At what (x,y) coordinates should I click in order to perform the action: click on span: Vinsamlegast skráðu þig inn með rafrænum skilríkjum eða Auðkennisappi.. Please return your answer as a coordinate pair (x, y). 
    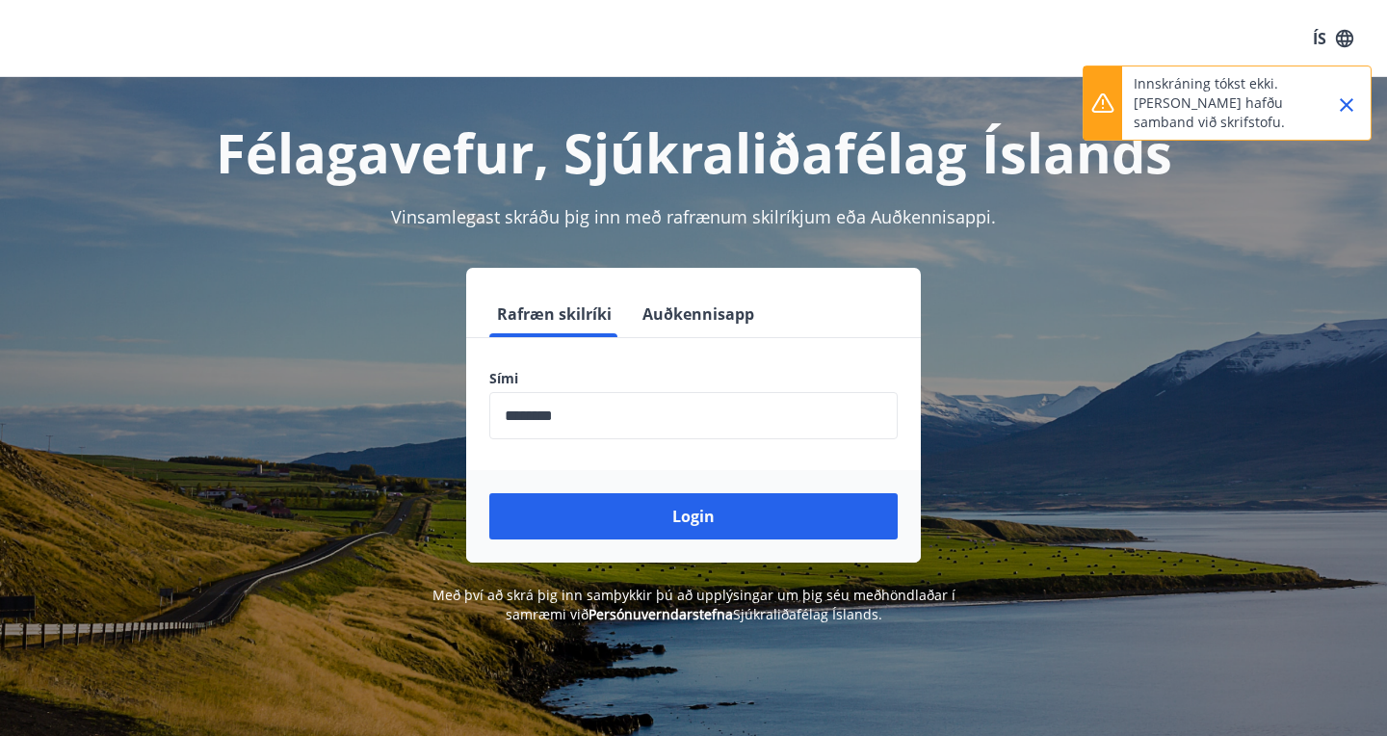
    Looking at the image, I should click on (694, 217).